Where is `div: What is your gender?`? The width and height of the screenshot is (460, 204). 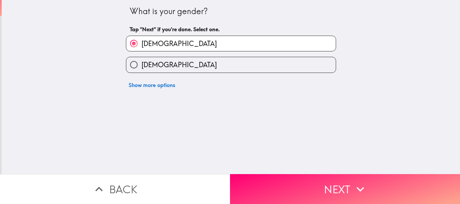
div: What is your gender? is located at coordinates (231, 11).